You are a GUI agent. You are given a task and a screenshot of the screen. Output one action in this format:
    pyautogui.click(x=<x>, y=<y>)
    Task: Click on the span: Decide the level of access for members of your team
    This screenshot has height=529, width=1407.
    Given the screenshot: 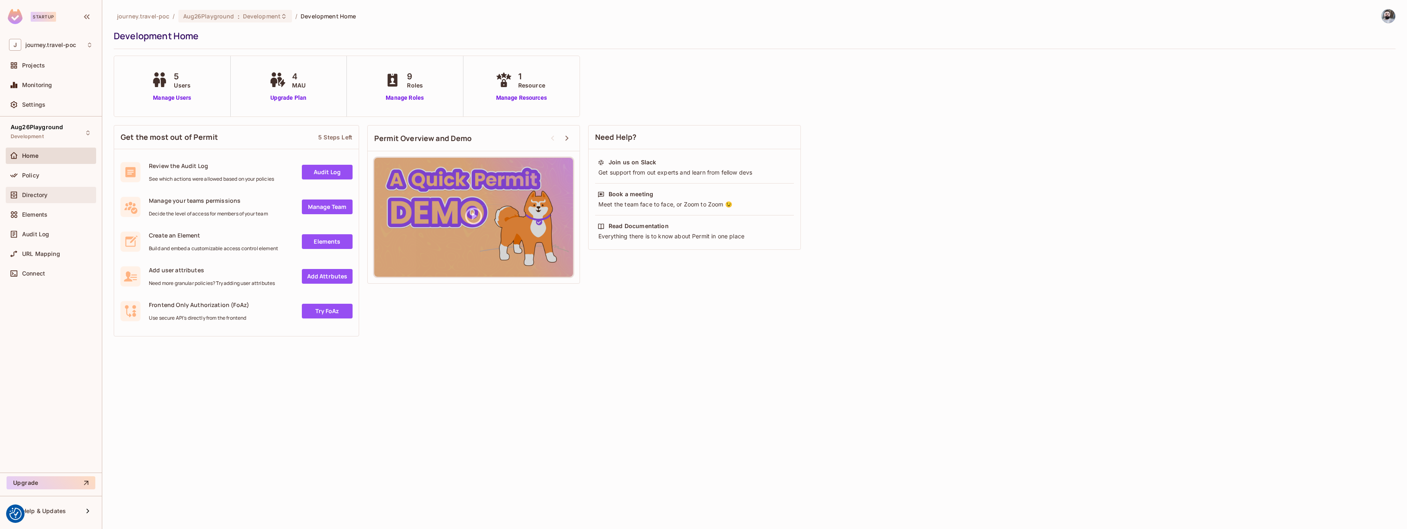 What is the action you would take?
    pyautogui.click(x=208, y=214)
    